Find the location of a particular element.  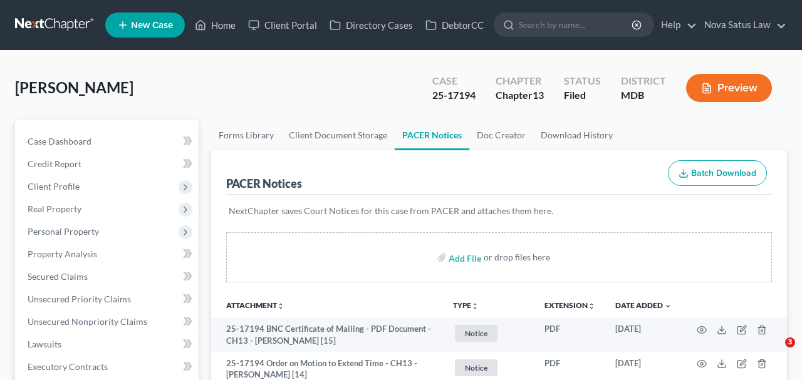

span: 3 is located at coordinates (790, 343).